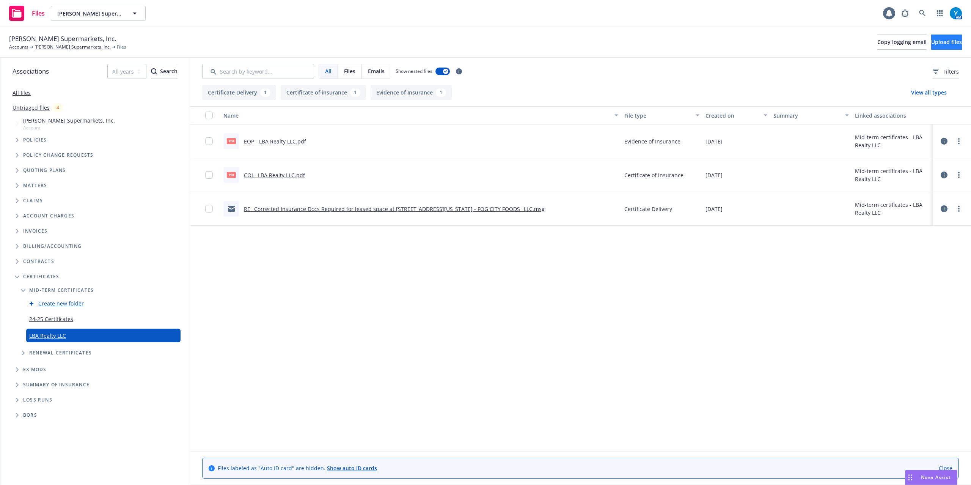 The image size is (971, 485). What do you see at coordinates (414, 71) in the screenshot?
I see `span: Show nested files` at bounding box center [414, 71].